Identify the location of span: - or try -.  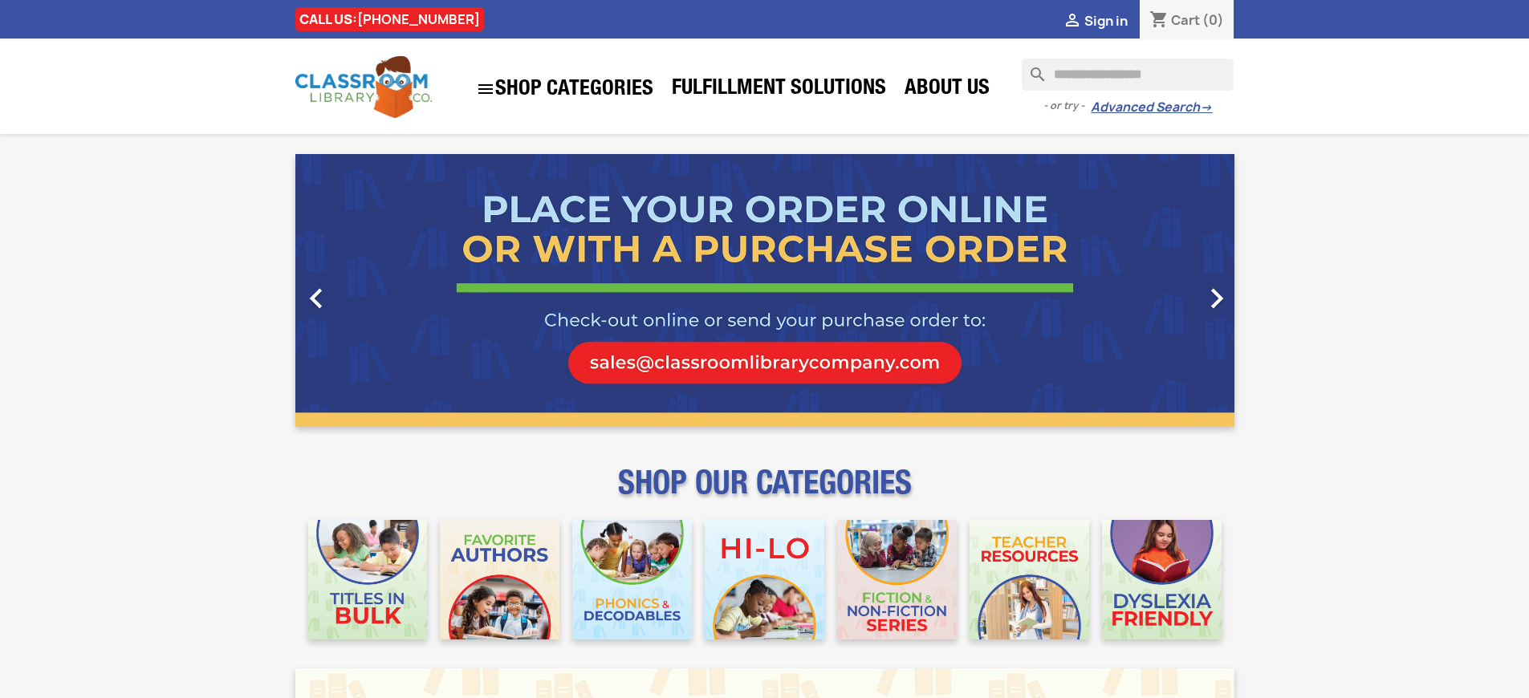
(1067, 106).